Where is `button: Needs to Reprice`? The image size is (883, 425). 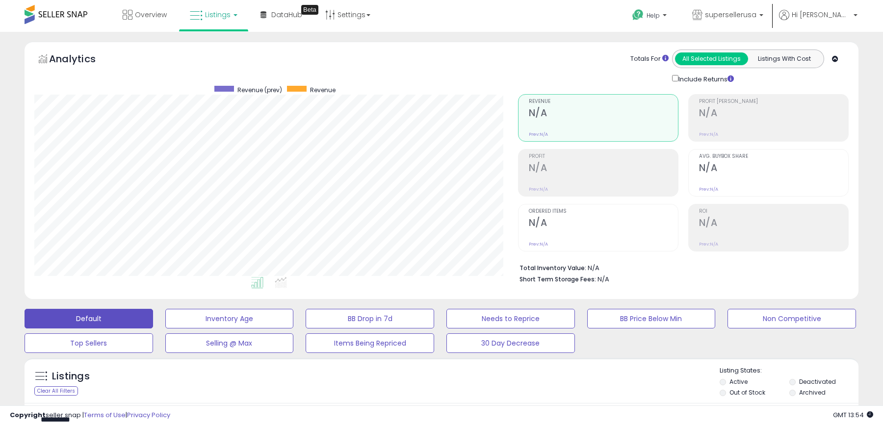 button: Needs to Reprice is located at coordinates (511, 319).